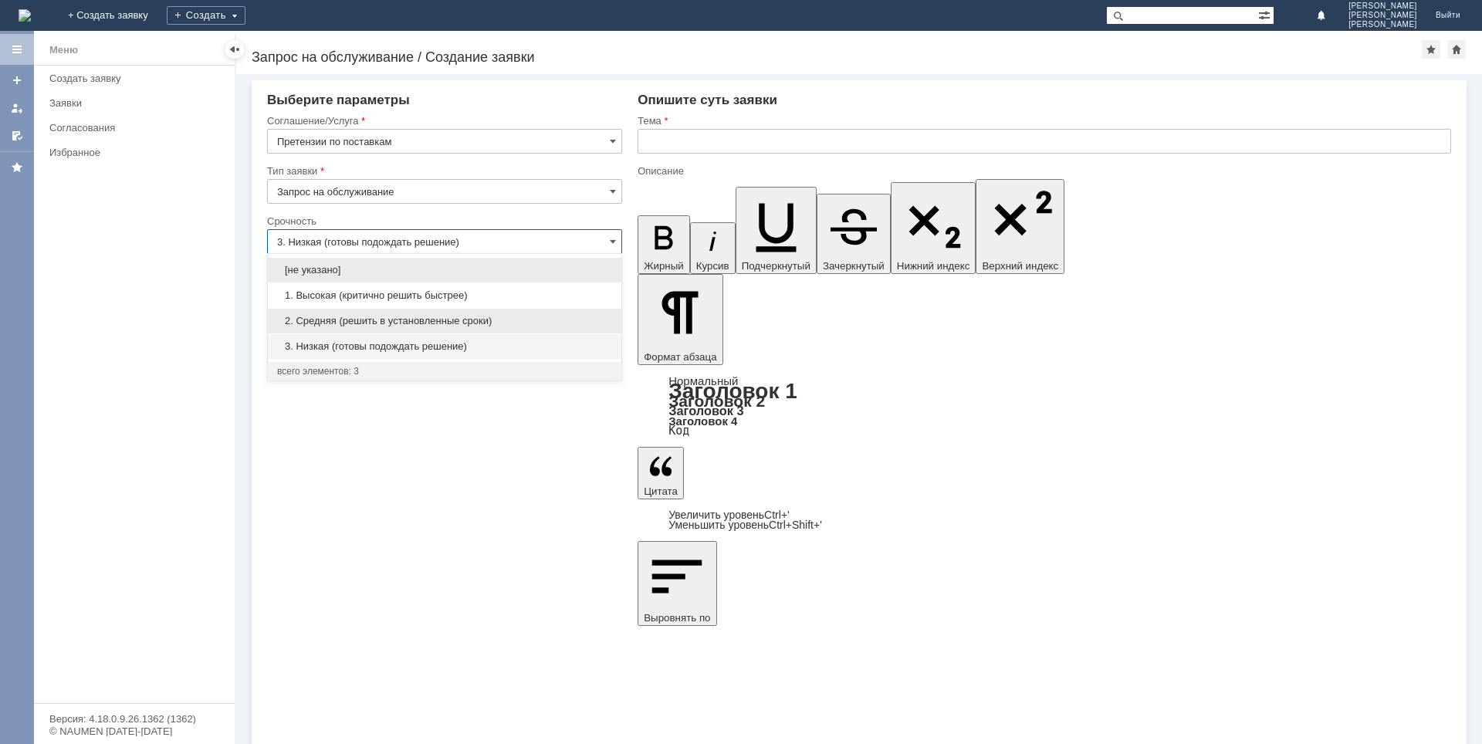 Image resolution: width=1482 pixels, height=744 pixels. Describe the element at coordinates (444, 346) in the screenshot. I see `span: 3. Низкая (готовы подождать решение)` at that location.